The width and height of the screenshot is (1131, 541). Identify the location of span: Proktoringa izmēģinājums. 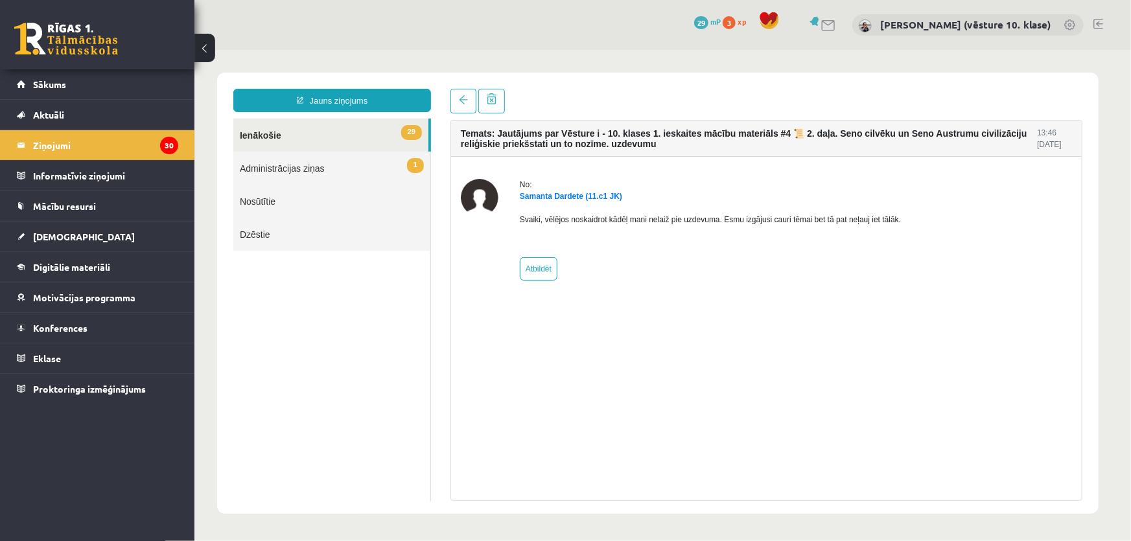
(89, 389).